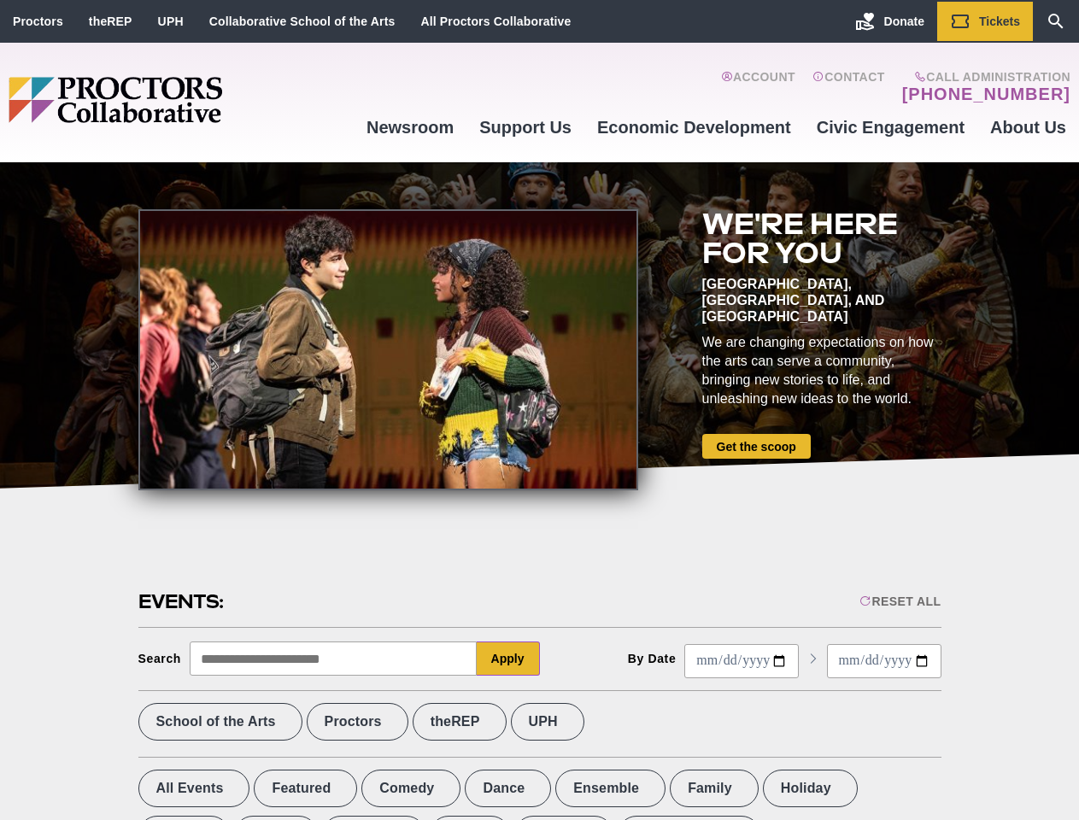  I want to click on a: Newsroom, so click(410, 127).